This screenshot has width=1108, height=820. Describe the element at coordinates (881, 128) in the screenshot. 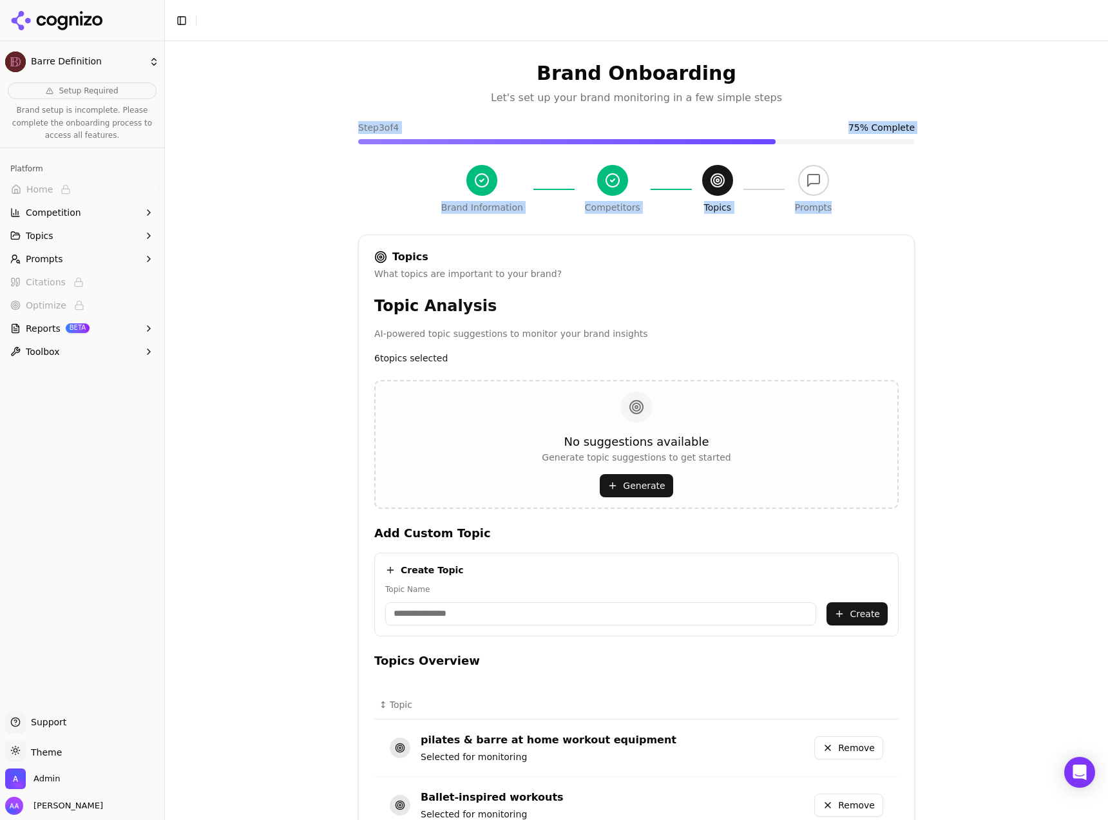

I see `span: 75 % Complete` at that location.